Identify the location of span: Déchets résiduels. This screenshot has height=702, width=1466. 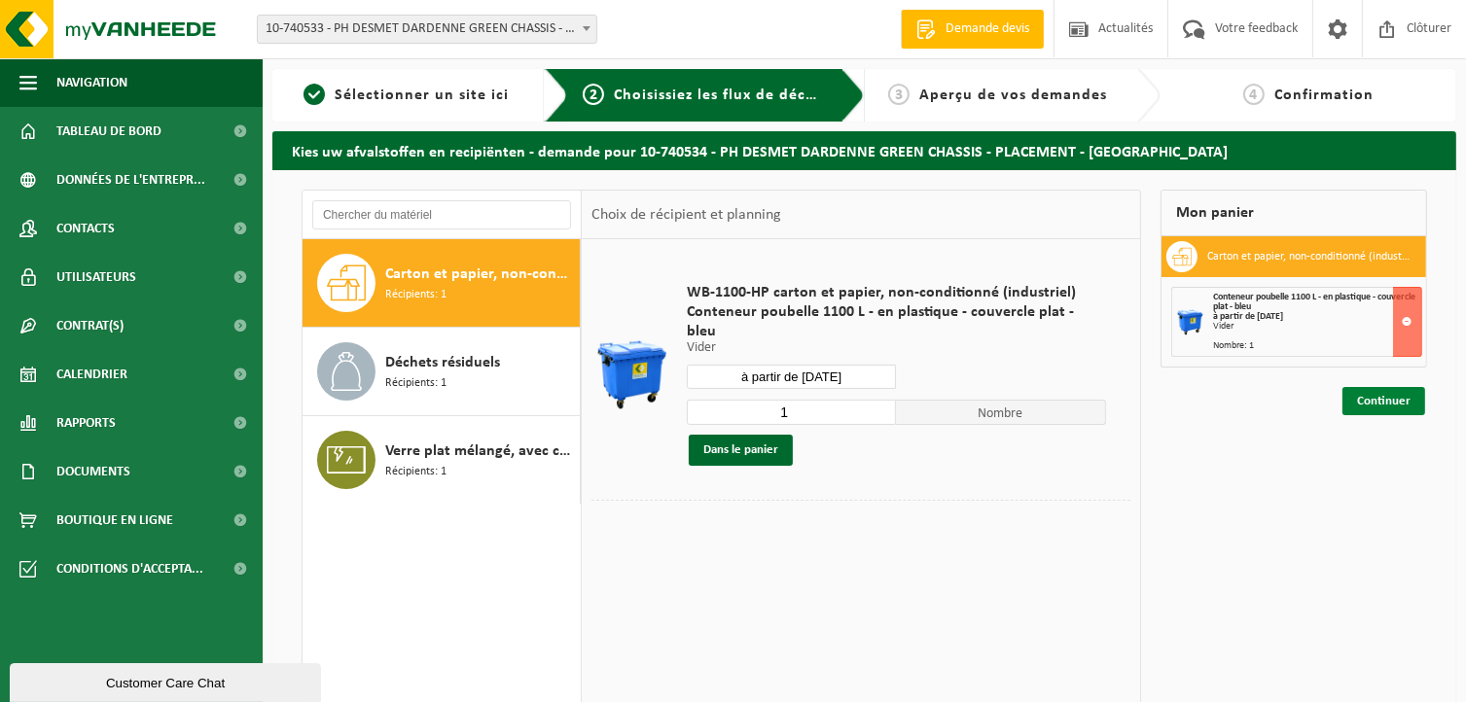
(443, 363).